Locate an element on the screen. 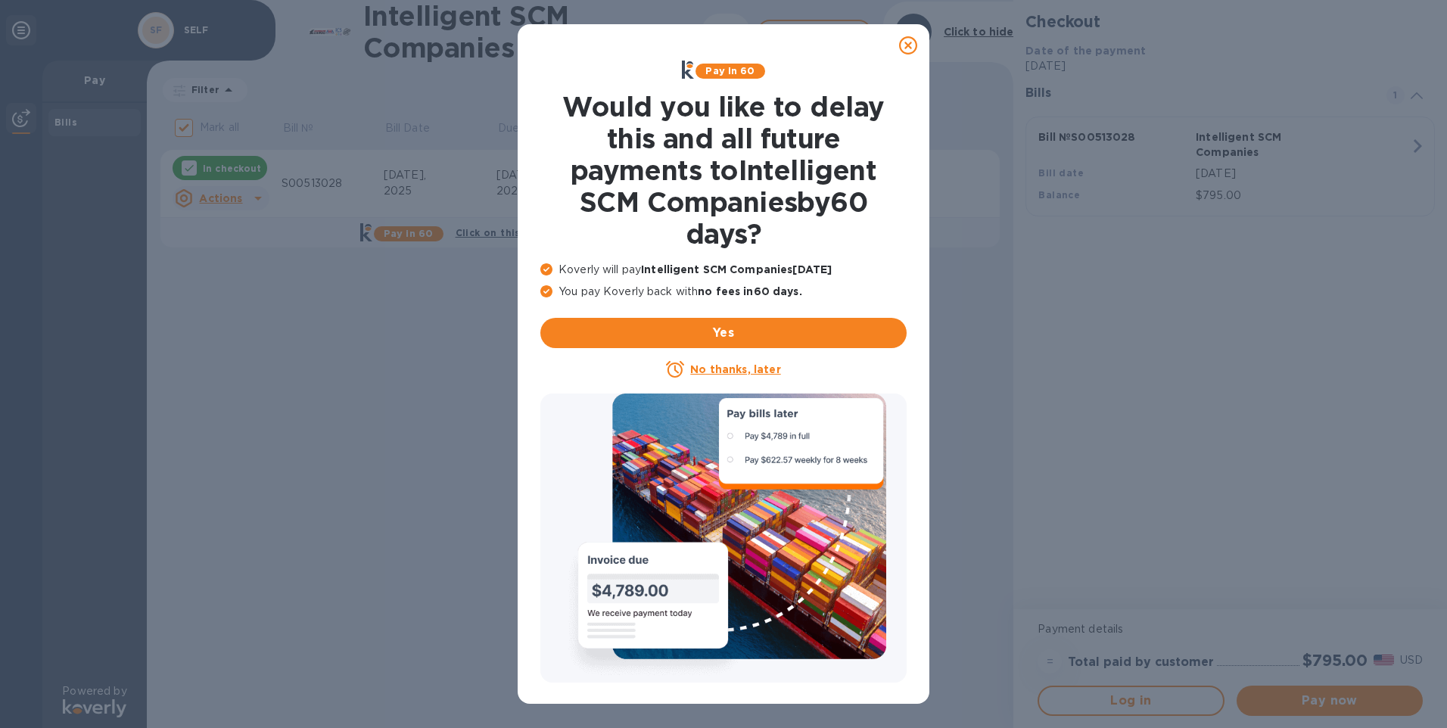 The image size is (1447, 728). b: no fees in 60 days . is located at coordinates (749, 291).